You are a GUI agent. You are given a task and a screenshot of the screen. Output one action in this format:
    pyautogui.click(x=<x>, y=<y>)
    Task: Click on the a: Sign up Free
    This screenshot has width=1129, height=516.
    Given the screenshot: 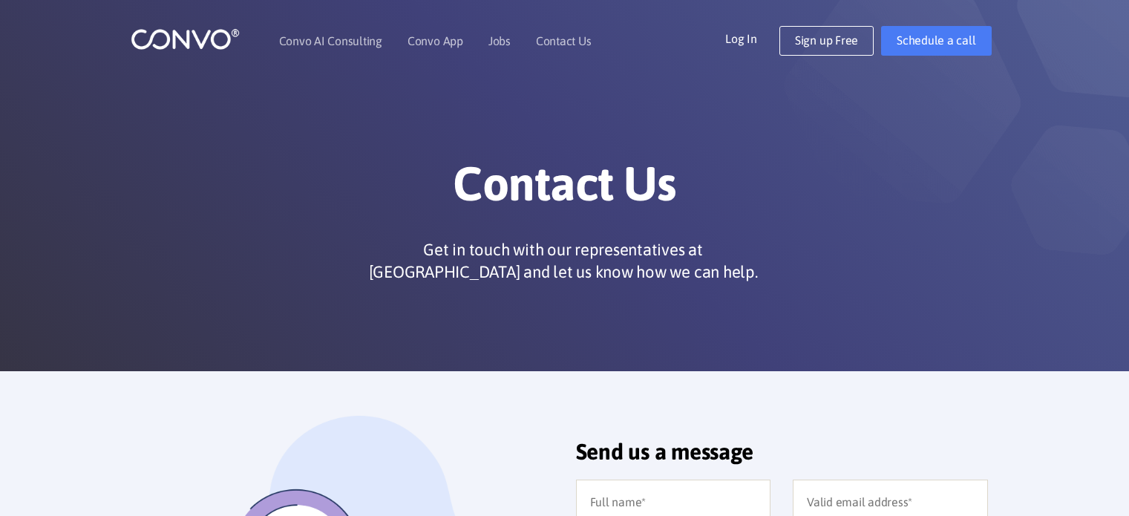 What is the action you would take?
    pyautogui.click(x=826, y=41)
    